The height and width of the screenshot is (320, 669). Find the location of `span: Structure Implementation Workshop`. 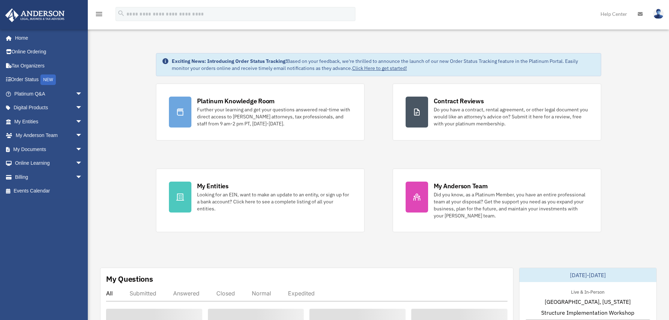

span: Structure Implementation Workshop is located at coordinates (588, 313).